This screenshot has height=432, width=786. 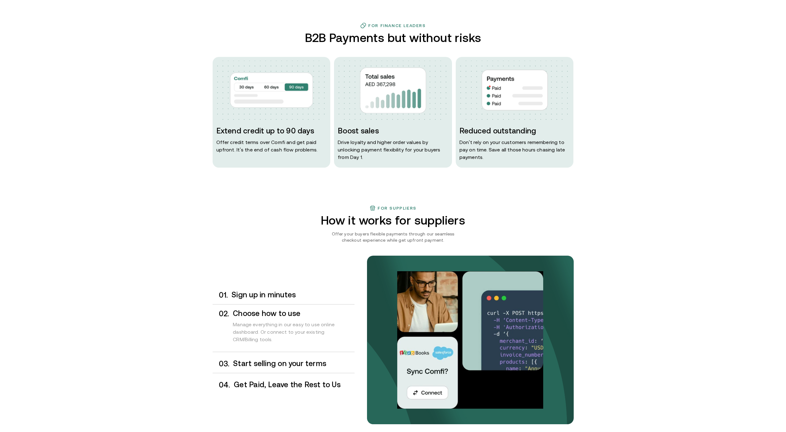 What do you see at coordinates (293, 314) in the screenshot?
I see `h3: Choose how to use` at bounding box center [293, 314].